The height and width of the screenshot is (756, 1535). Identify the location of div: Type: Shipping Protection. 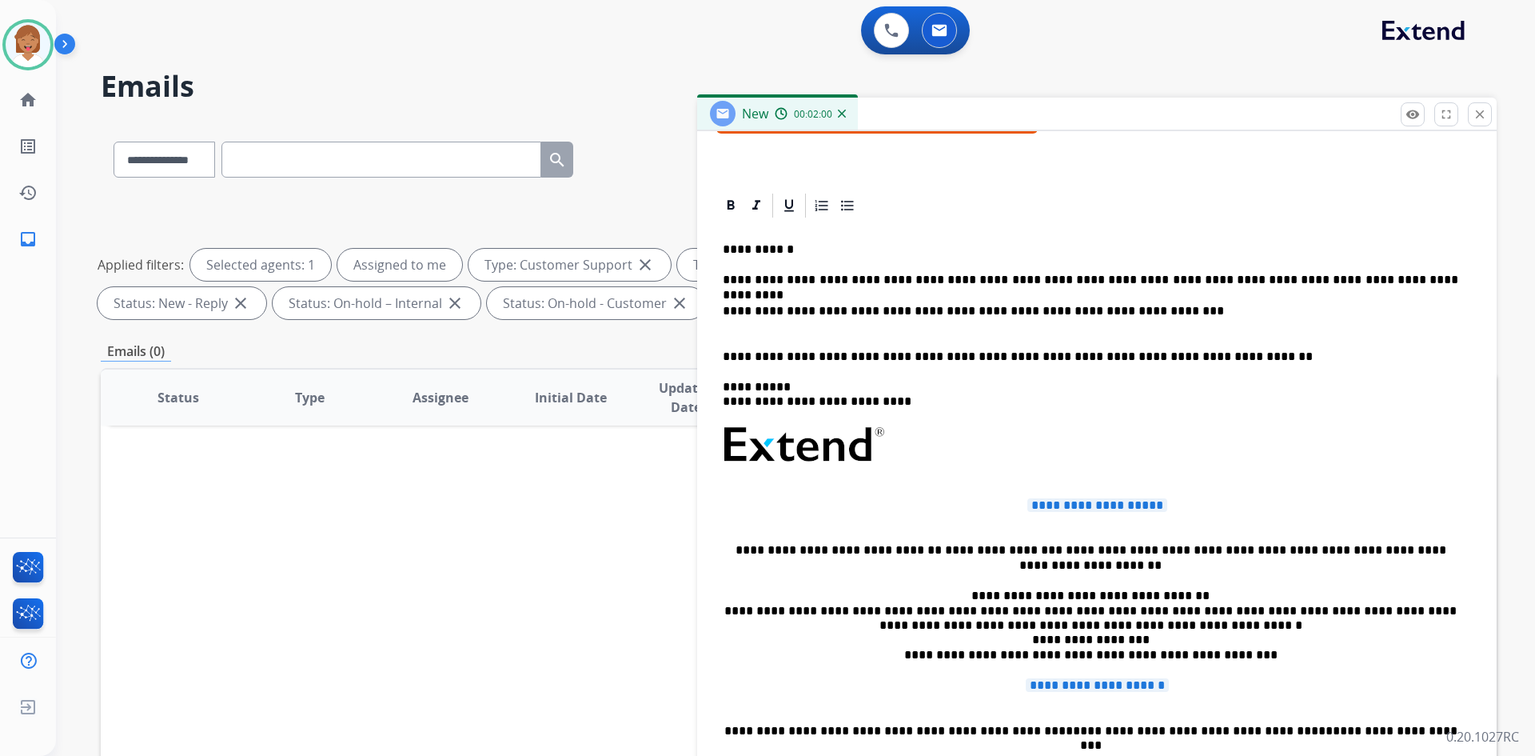
(782, 265).